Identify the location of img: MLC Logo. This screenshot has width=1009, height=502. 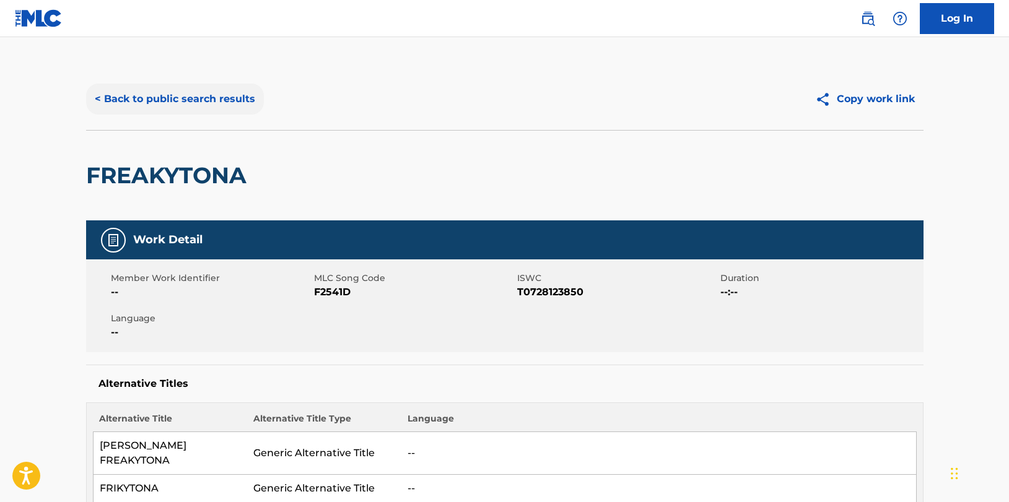
(38, 18).